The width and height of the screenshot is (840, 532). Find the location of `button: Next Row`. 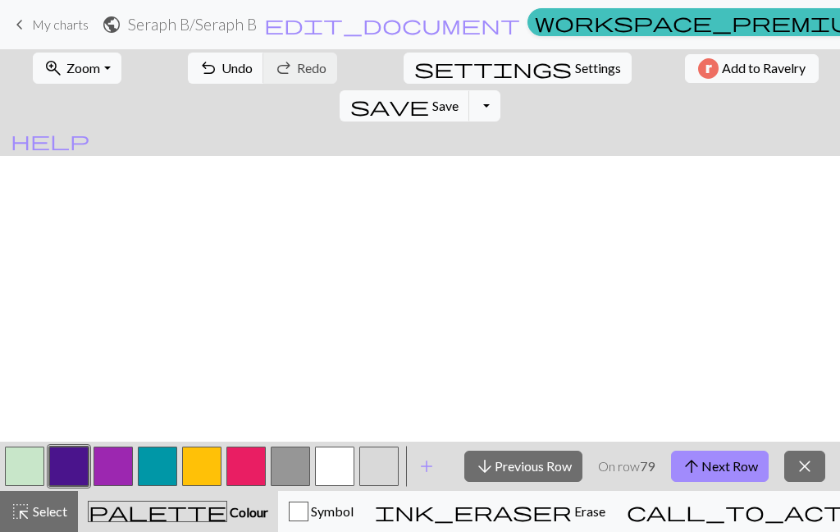

button: Next Row is located at coordinates (720, 466).